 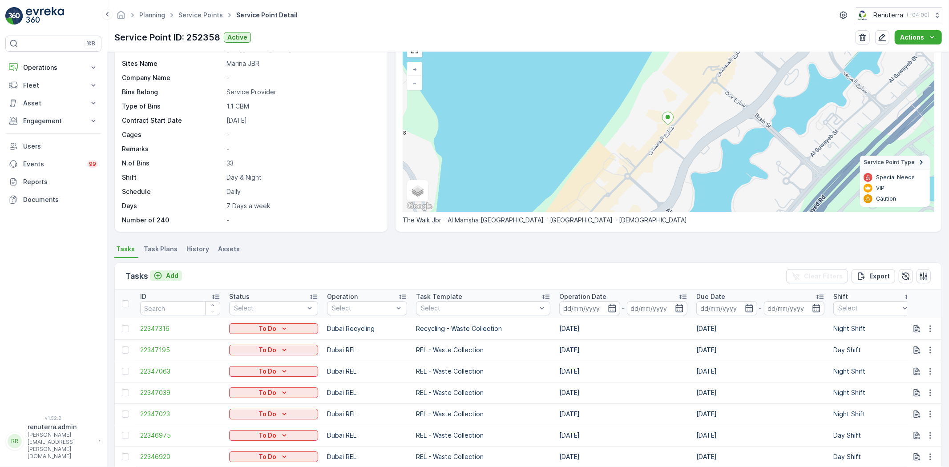 I want to click on a: Homepage, so click(x=121, y=17).